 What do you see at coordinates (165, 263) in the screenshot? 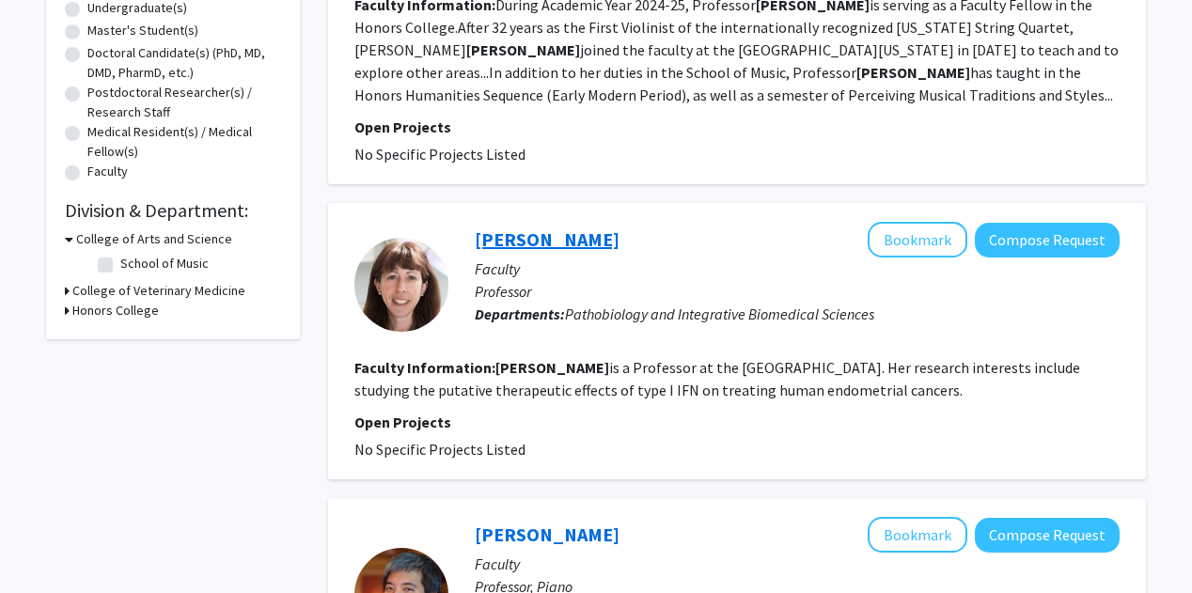
I see `label: School of Music` at bounding box center [165, 263].